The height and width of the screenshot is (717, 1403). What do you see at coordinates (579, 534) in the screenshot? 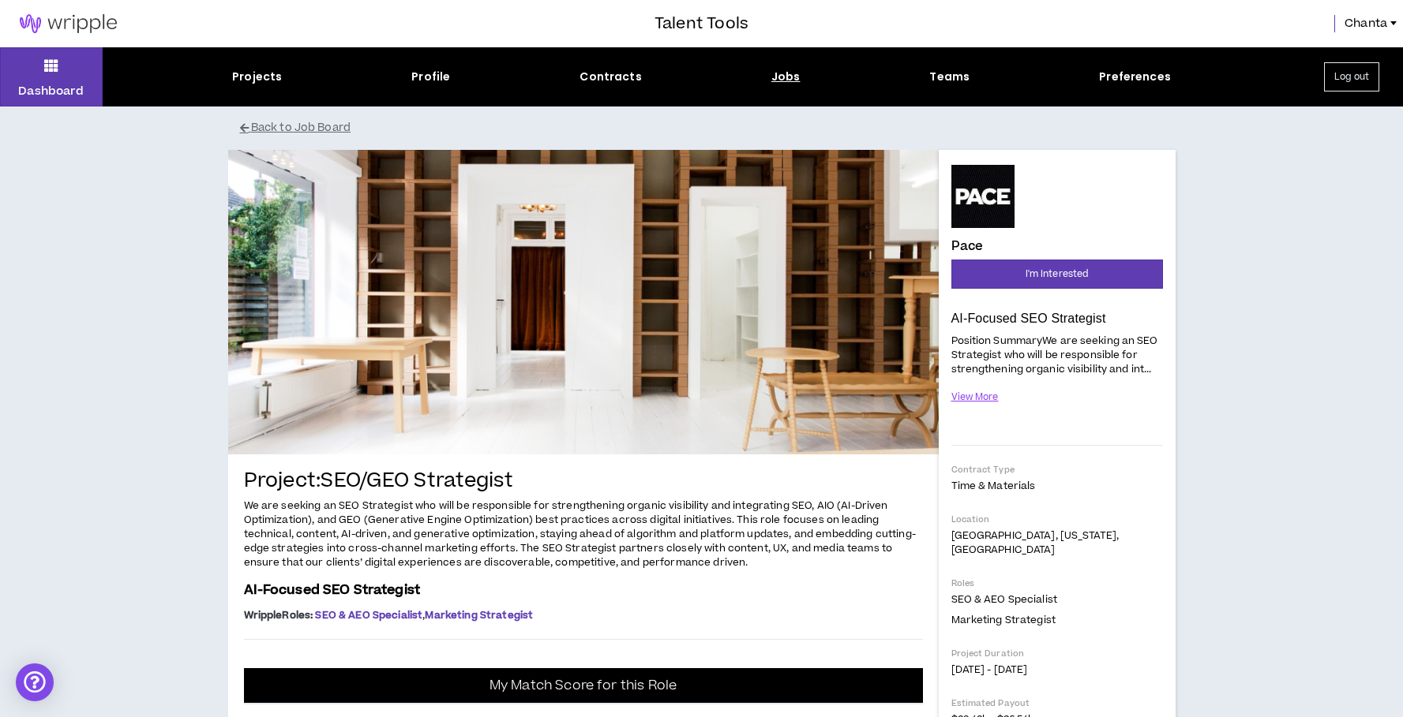
I see `span: We are seeking an SEO Strategist who will be responsible for strengthening organic visibility and...` at bounding box center [579, 534].